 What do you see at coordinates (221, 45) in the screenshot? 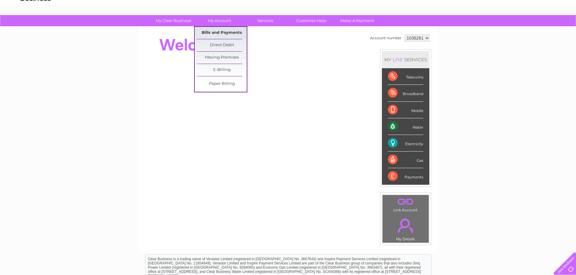
I see `a: Direct Debit` at bounding box center [221, 45].